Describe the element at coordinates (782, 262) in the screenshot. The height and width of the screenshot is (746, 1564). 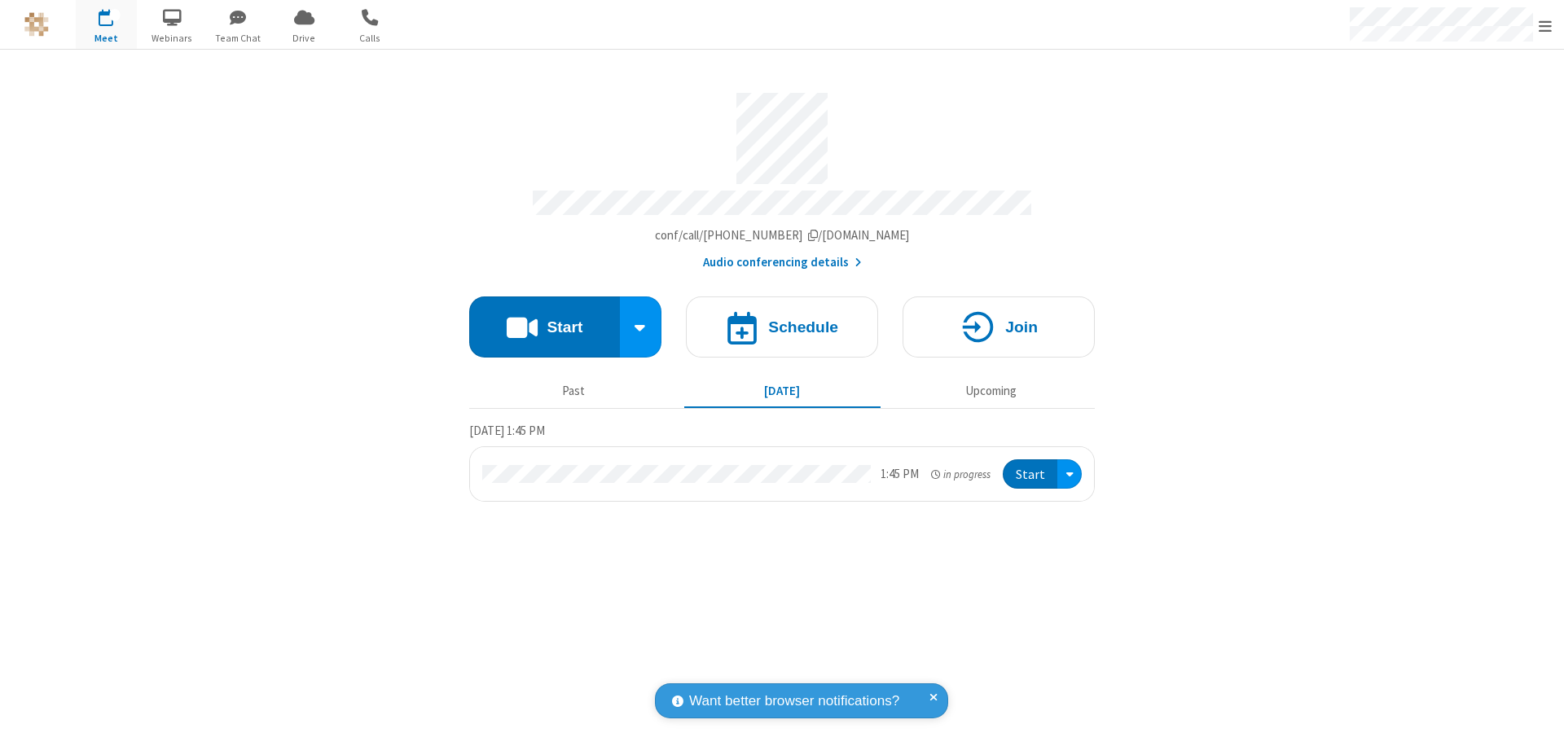
I see `button: Audio conferencing details` at that location.